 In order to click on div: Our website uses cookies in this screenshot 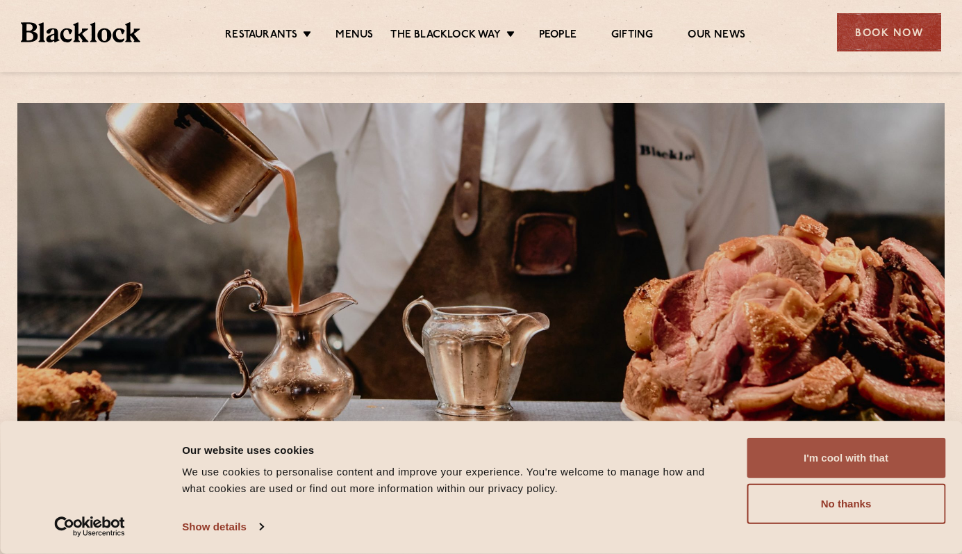, I will do `click(456, 449)`.